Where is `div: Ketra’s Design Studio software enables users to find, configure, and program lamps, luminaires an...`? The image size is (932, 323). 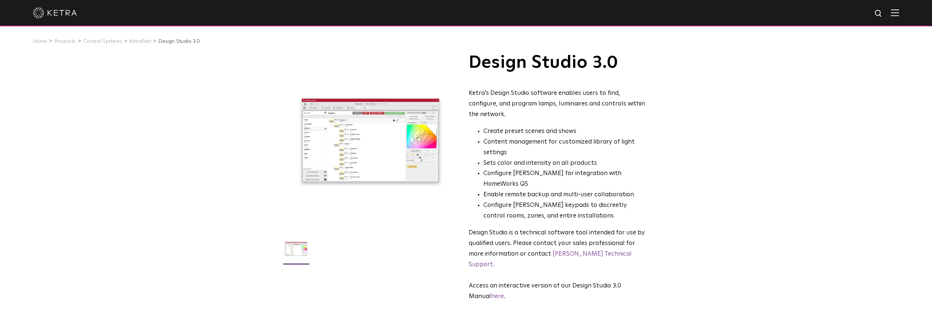 div: Ketra’s Design Studio software enables users to find, configure, and program lamps, luminaires an... is located at coordinates (558, 104).